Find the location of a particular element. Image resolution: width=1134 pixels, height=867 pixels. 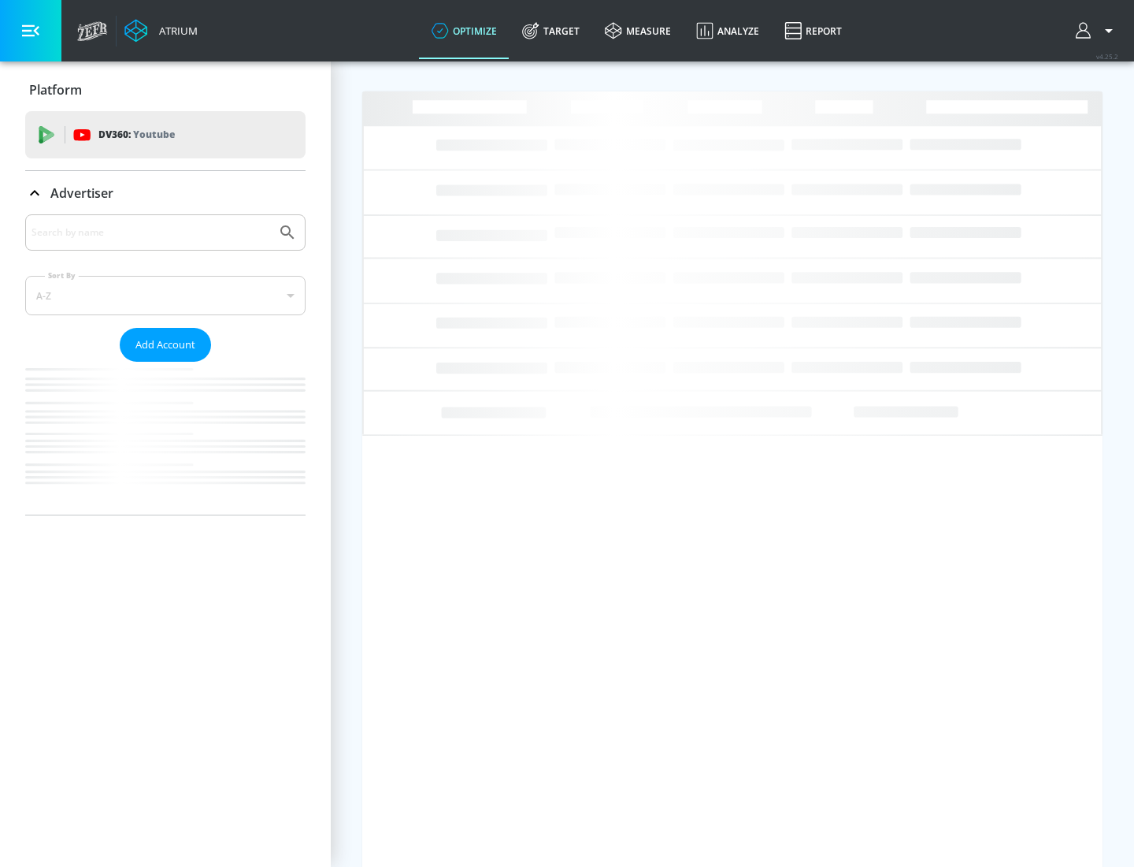

a: Report is located at coordinates (813, 31).